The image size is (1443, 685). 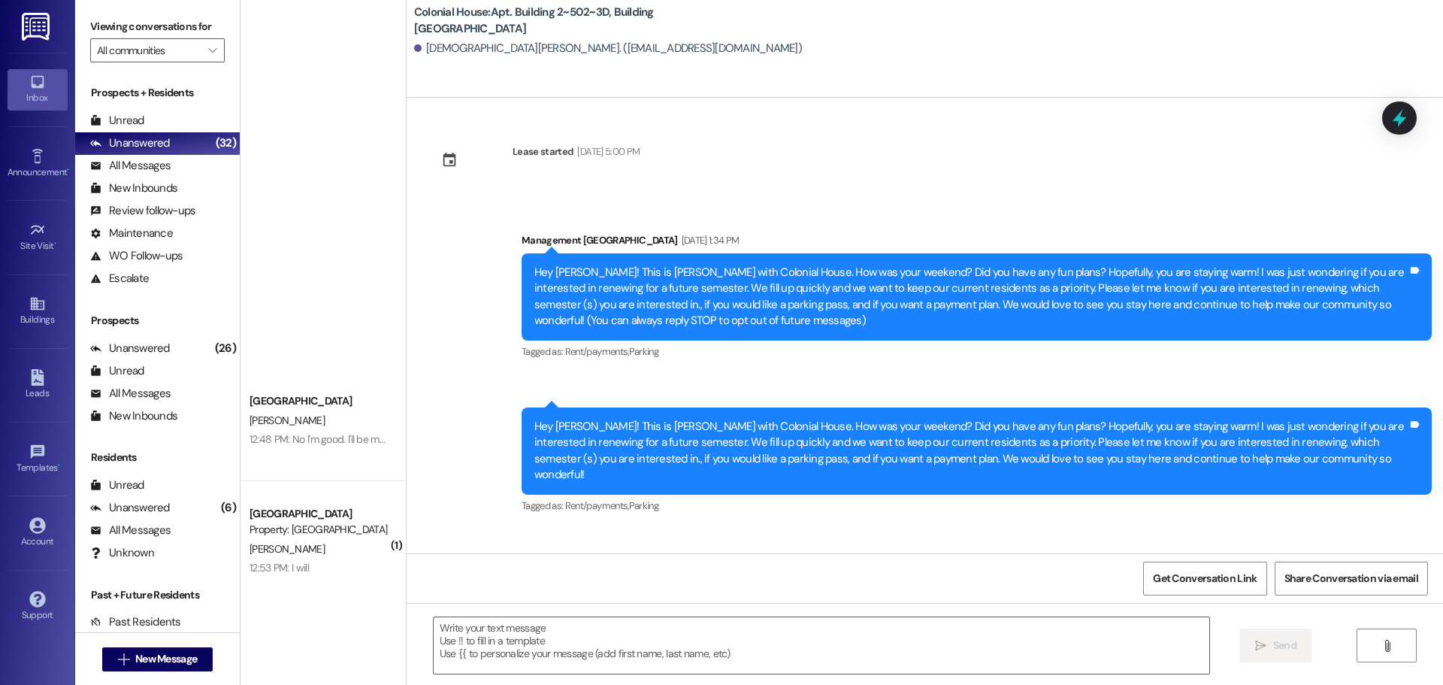 I want to click on div: 12:53 PM: I will, so click(x=279, y=567).